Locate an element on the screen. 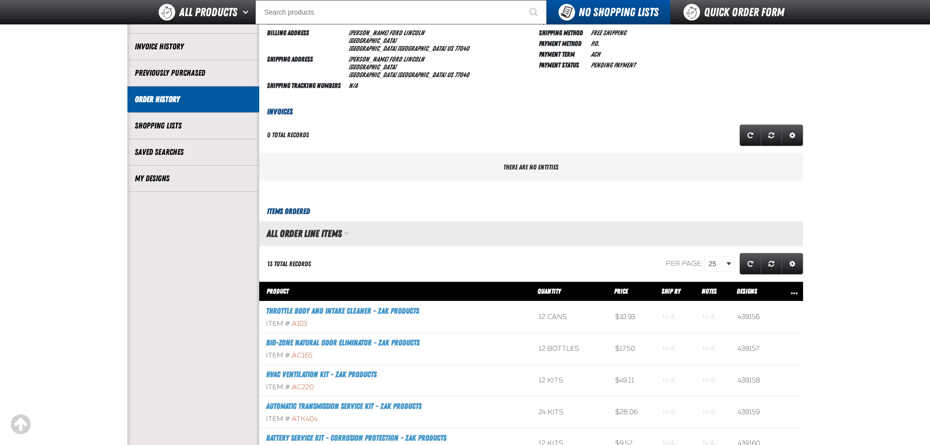  th: Row actions is located at coordinates (791, 291).